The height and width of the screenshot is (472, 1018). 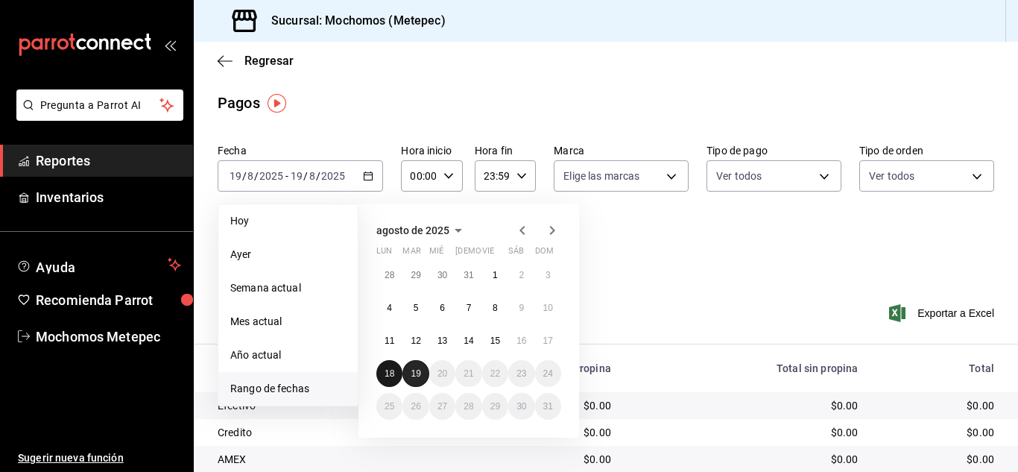 What do you see at coordinates (943, 313) in the screenshot?
I see `button: Exportar a Excel` at bounding box center [943, 313].